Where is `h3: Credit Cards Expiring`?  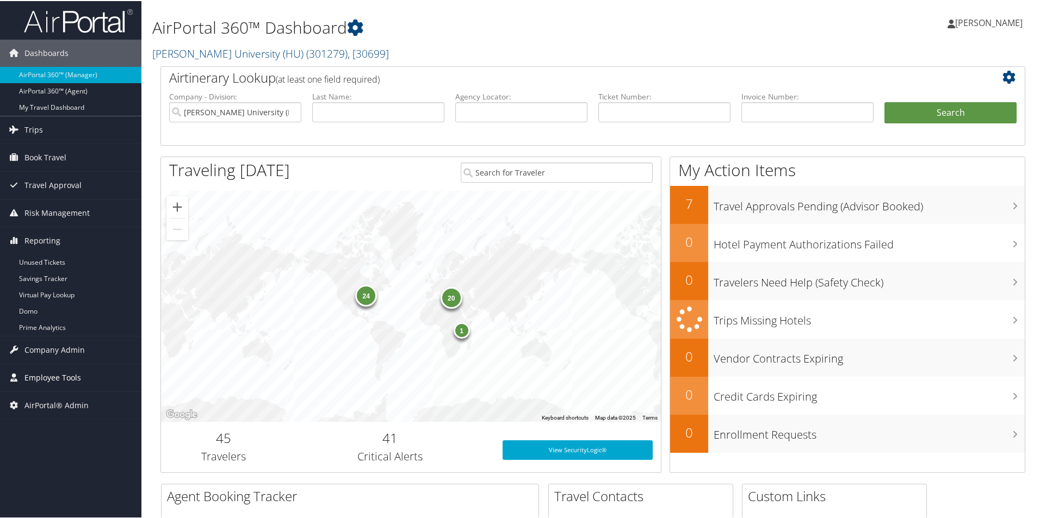
h3: Credit Cards Expiring is located at coordinates (869, 393).